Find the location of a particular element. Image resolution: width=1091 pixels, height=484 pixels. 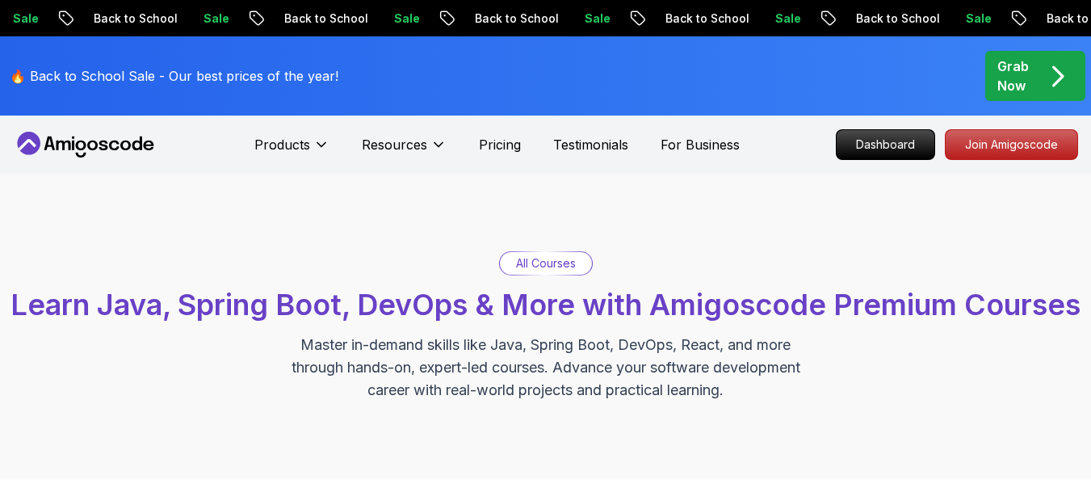

a: Dashboard is located at coordinates (885, 145).